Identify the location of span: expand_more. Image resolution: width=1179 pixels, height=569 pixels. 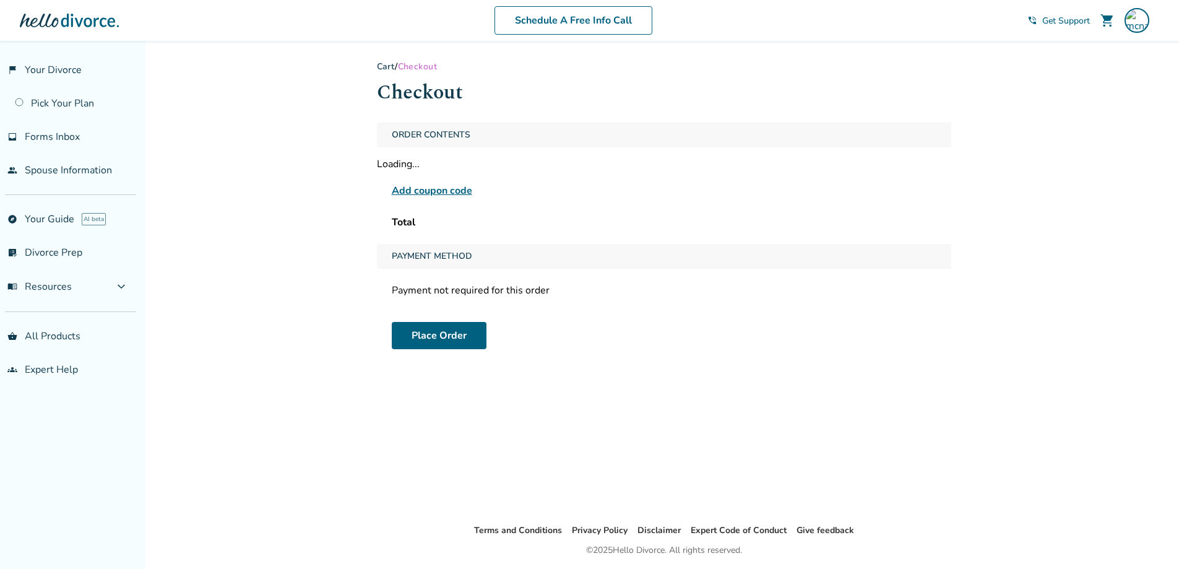
(121, 286).